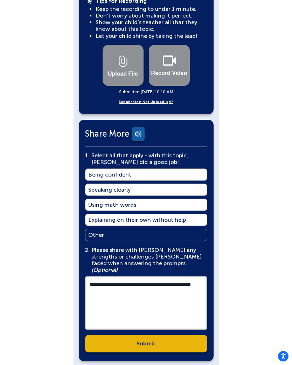  I want to click on li: Show your child’s teacher all that they know about this topic., so click(150, 26).